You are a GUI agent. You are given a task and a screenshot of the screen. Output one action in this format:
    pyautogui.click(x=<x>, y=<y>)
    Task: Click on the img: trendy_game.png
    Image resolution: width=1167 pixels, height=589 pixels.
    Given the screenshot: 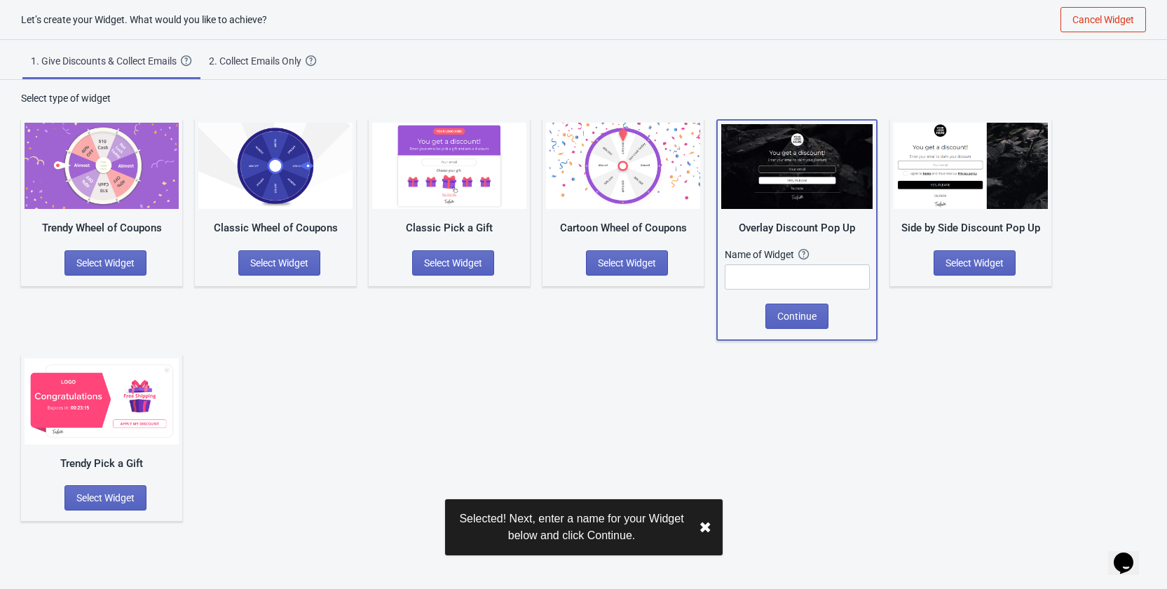 What is the action you would take?
    pyautogui.click(x=102, y=165)
    